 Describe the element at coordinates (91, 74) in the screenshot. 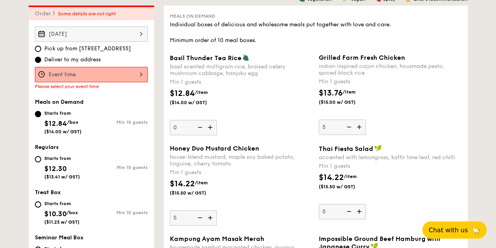

I see `input: Event time` at that location.